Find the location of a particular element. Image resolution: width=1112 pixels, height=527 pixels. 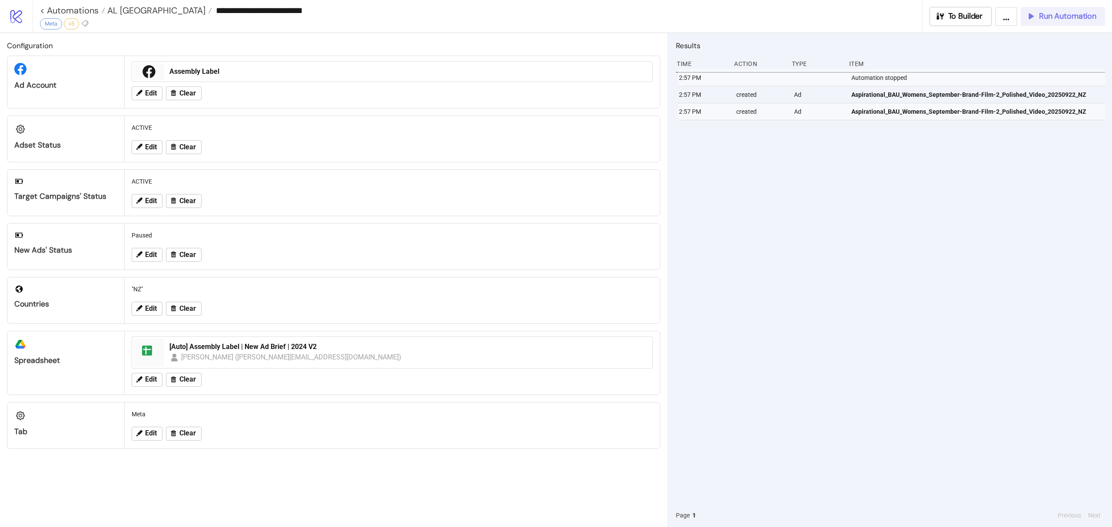

div: Countries is located at coordinates (66, 304).